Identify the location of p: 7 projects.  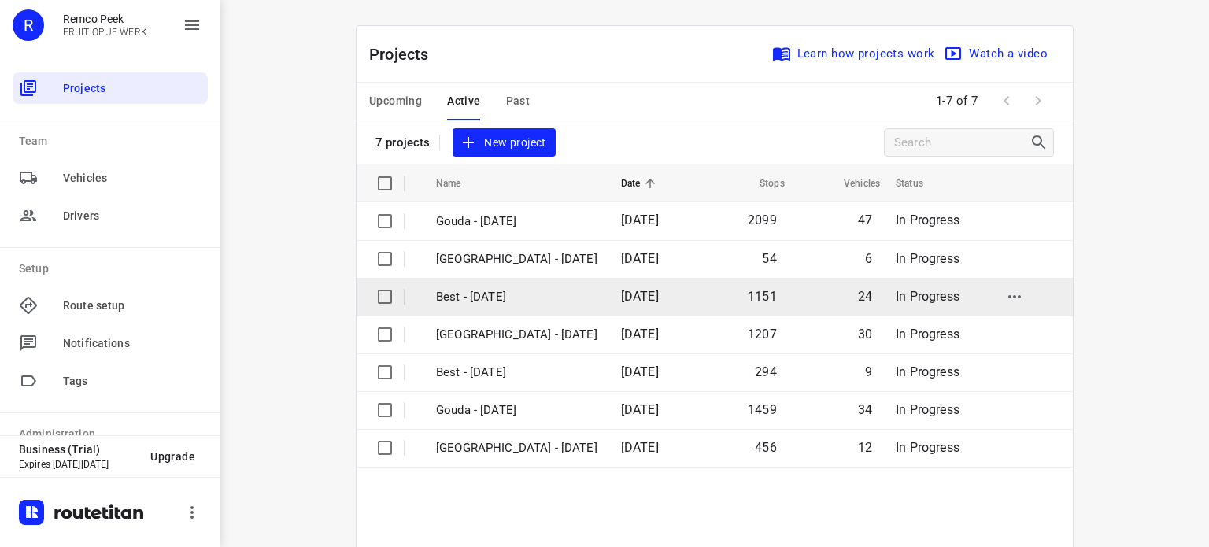
(402, 143).